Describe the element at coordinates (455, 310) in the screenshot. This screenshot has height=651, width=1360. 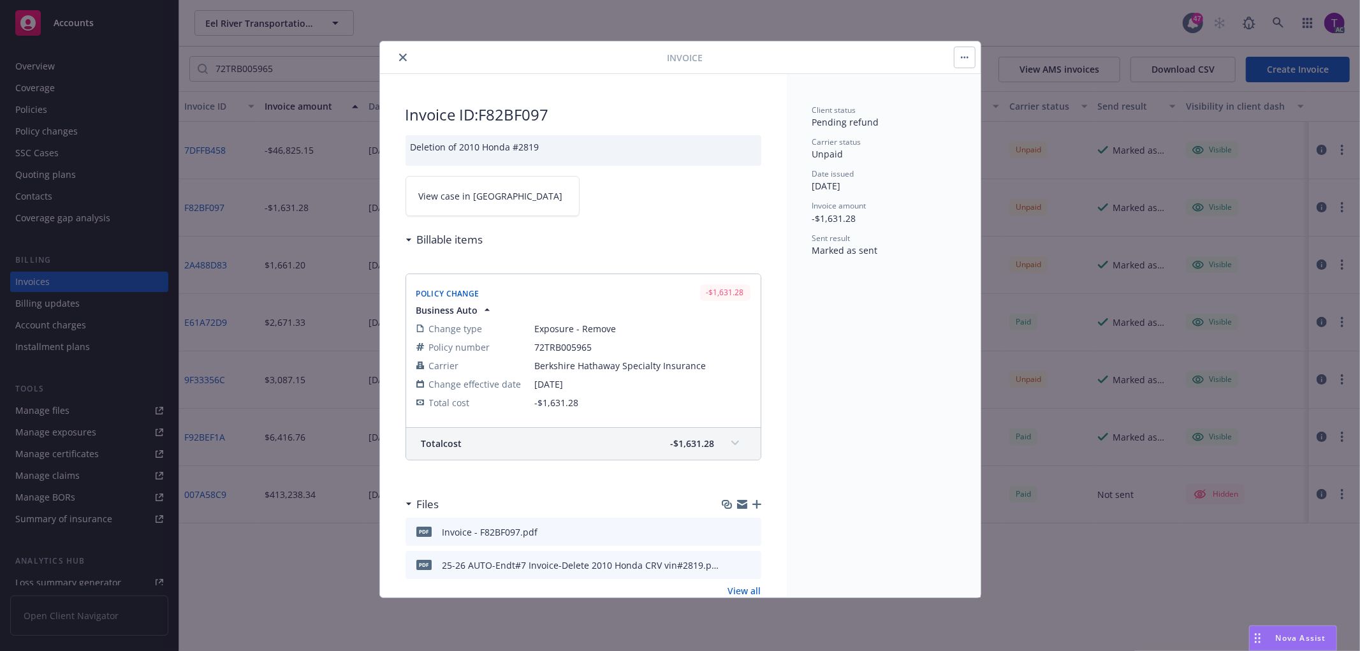
I see `button: Business Auto` at that location.